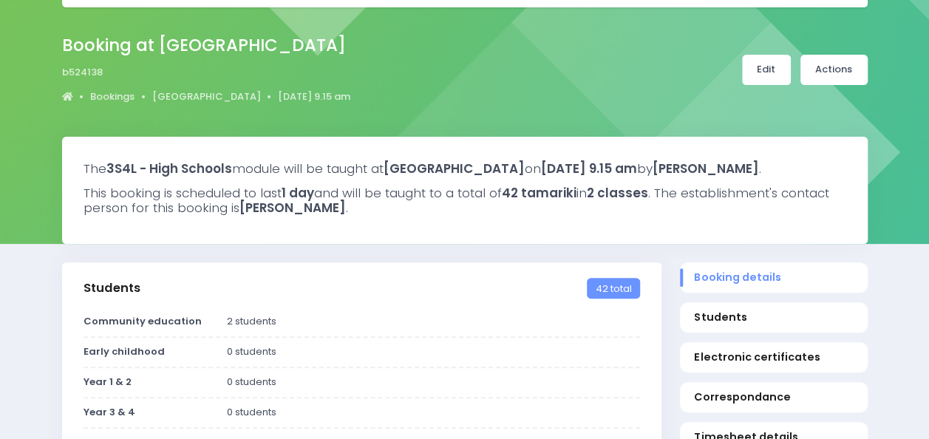 The image size is (929, 439). Describe the element at coordinates (112, 288) in the screenshot. I see `h3: Students` at that location.